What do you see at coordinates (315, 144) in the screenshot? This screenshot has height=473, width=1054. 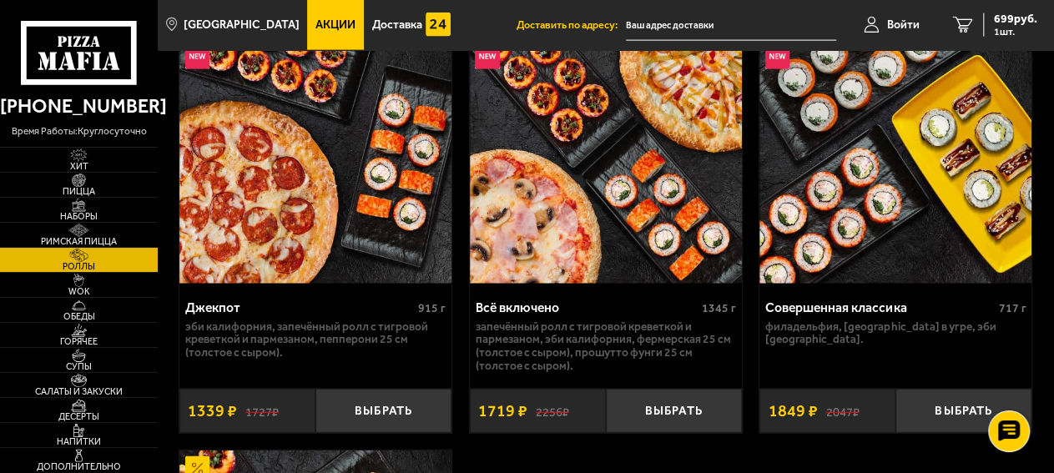 I see `a: АкционныйНовинкаДжекпот` at bounding box center [315, 144].